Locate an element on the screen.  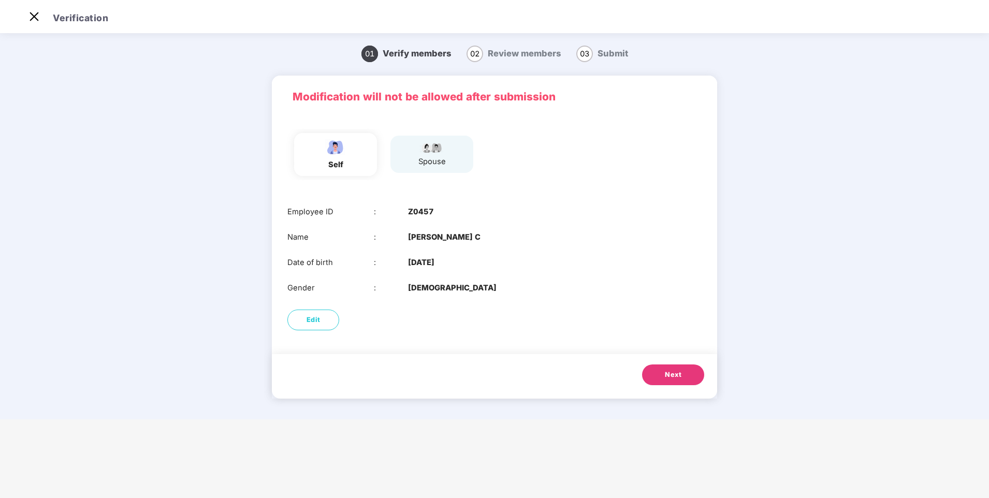
img: svg+xml;base64,PHN2ZyBpZD0iRW1wbG95ZWVfbWFsZSIgeG1sbnM9Imh0dHA6Ly93d3cudzMub3JnLzIwMDAvc3ZnIiB3aW... is located at coordinates (336, 147).